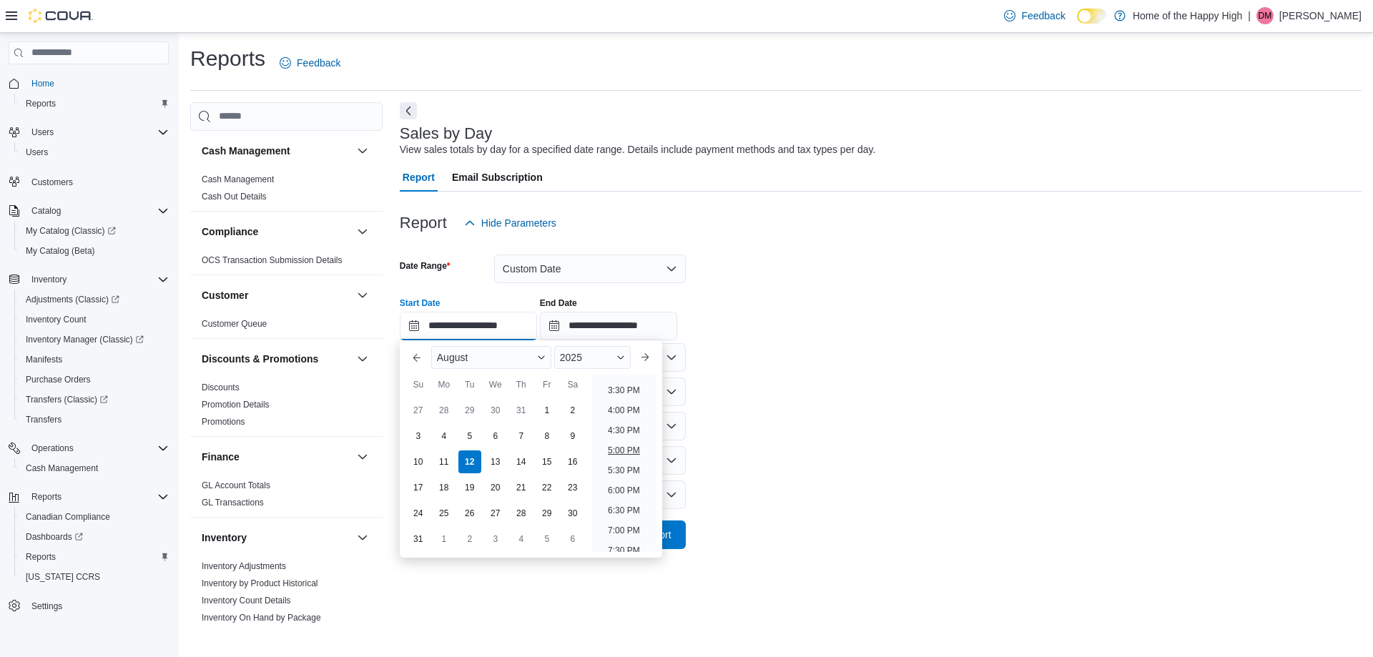 The image size is (1373, 657). I want to click on div: day-29, so click(547, 513).